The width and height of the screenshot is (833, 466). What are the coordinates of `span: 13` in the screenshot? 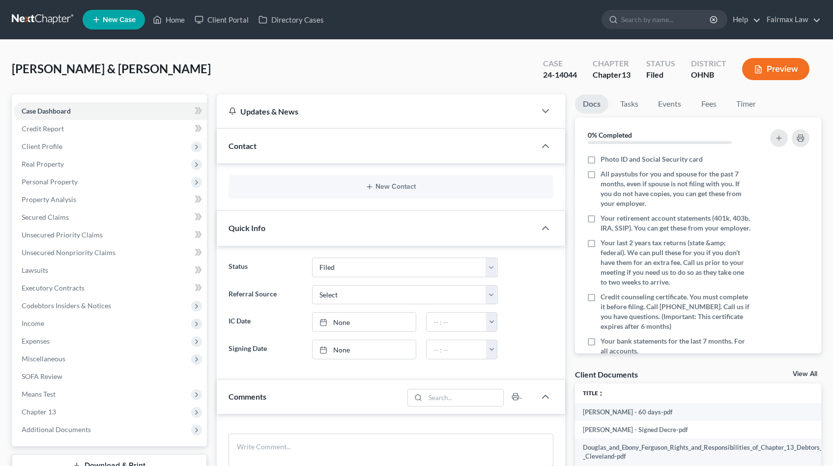 It's located at (626, 74).